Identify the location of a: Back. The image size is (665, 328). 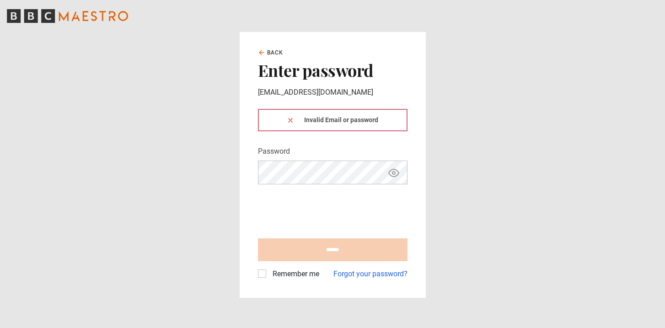
(271, 53).